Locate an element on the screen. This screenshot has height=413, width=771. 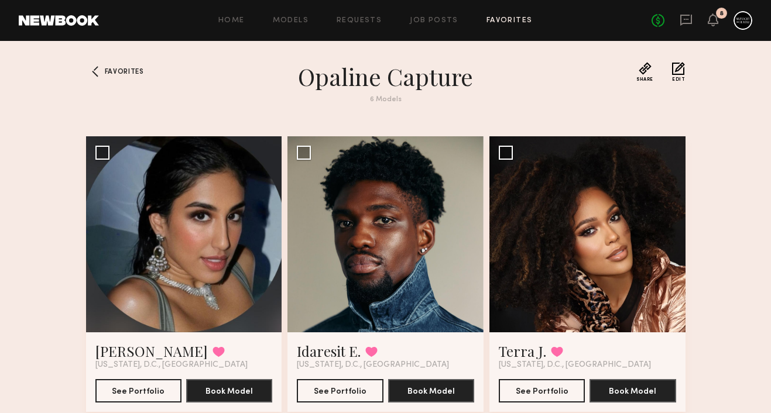
span: Favorites is located at coordinates (124, 72).